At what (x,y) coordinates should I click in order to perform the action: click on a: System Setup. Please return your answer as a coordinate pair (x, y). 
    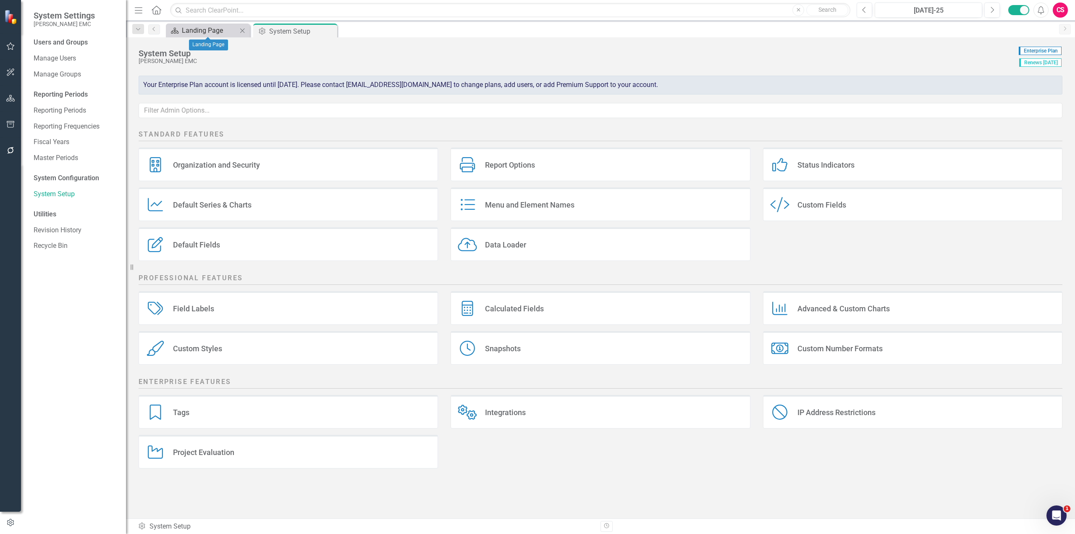
    Looking at the image, I should click on (76, 194).